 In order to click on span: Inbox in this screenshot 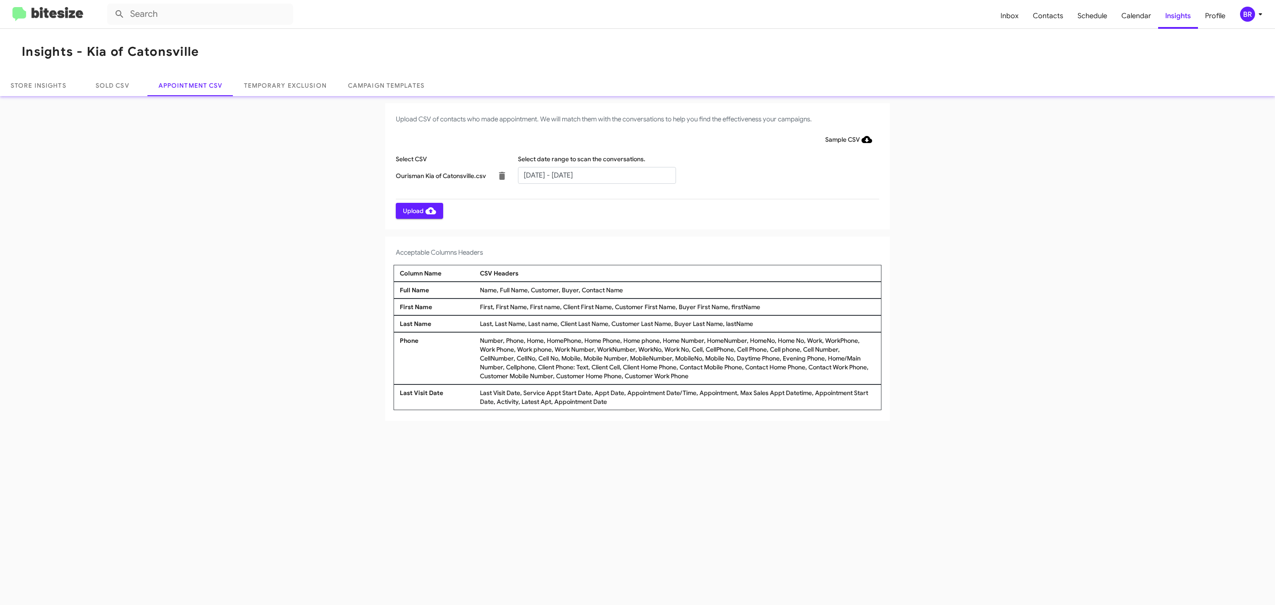, I will do `click(1009, 16)`.